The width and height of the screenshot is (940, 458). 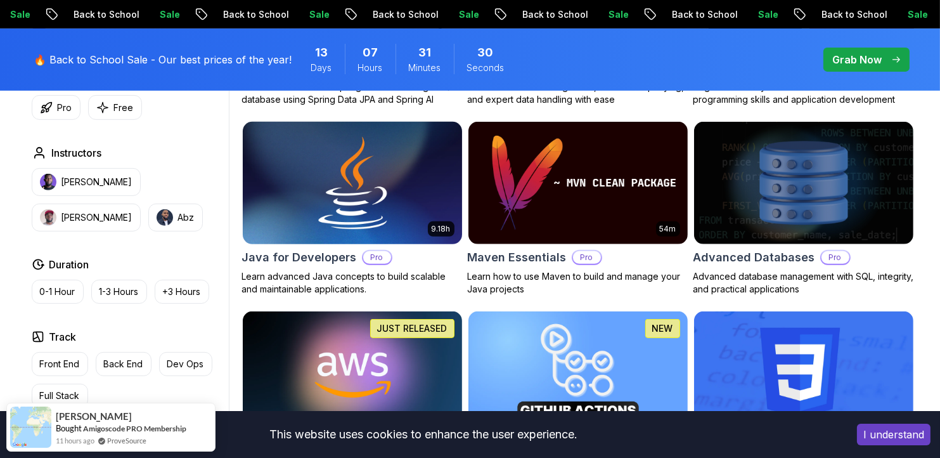 What do you see at coordinates (424, 434) in the screenshot?
I see `div: This website uses cookies to enhance the user experience.` at bounding box center [424, 434].